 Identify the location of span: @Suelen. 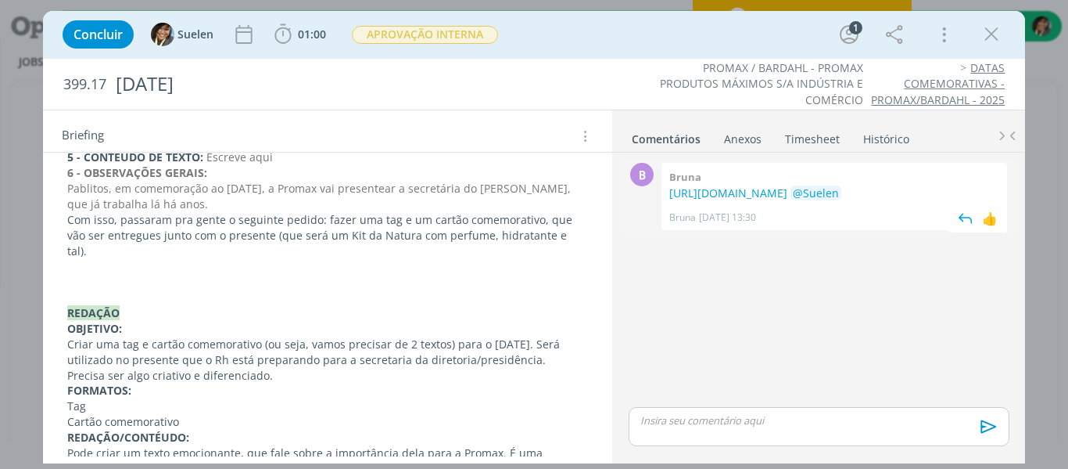
(816, 192).